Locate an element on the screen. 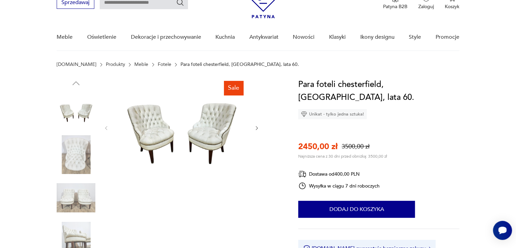  img: Ikona dostawy is located at coordinates (303, 174).